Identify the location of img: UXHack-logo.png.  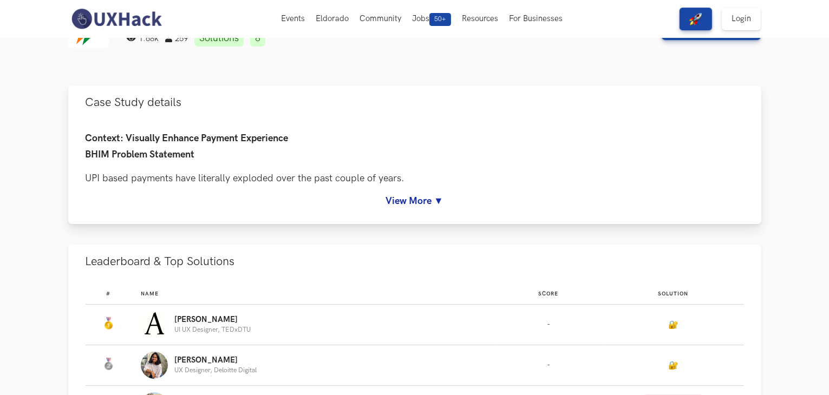
(116, 19).